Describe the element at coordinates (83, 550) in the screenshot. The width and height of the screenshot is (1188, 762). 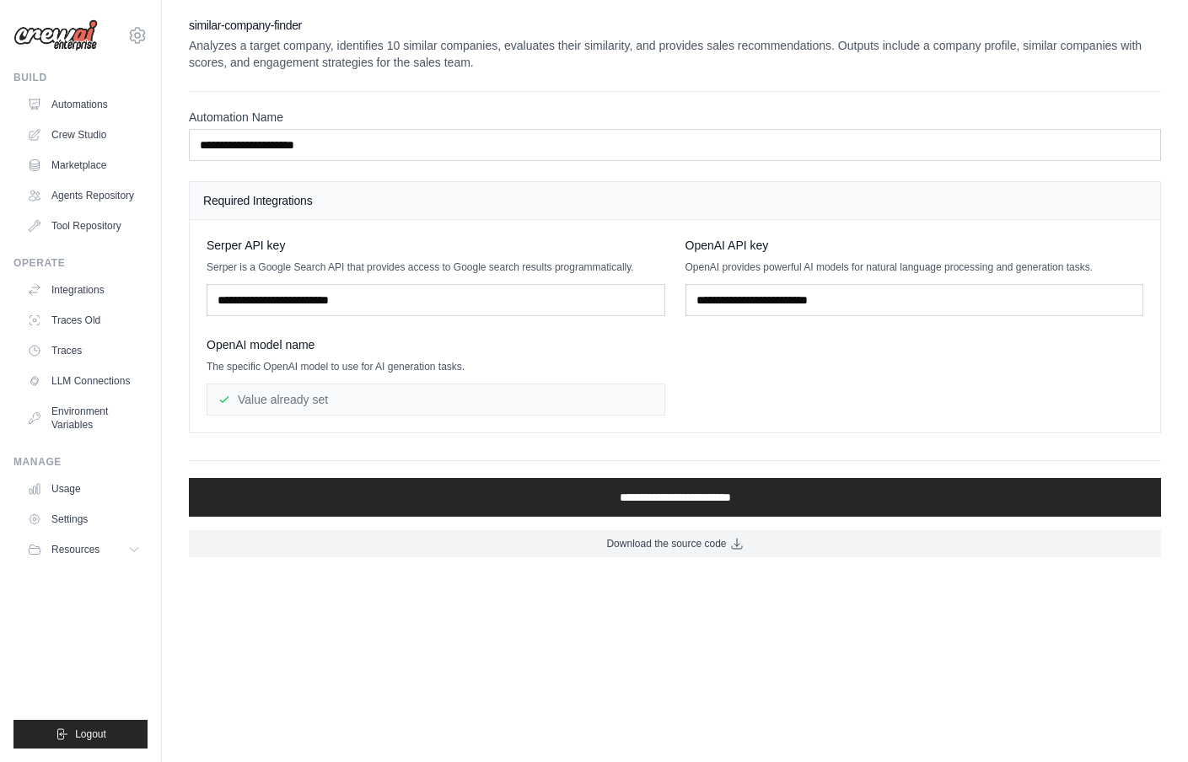
I see `button: Resources` at that location.